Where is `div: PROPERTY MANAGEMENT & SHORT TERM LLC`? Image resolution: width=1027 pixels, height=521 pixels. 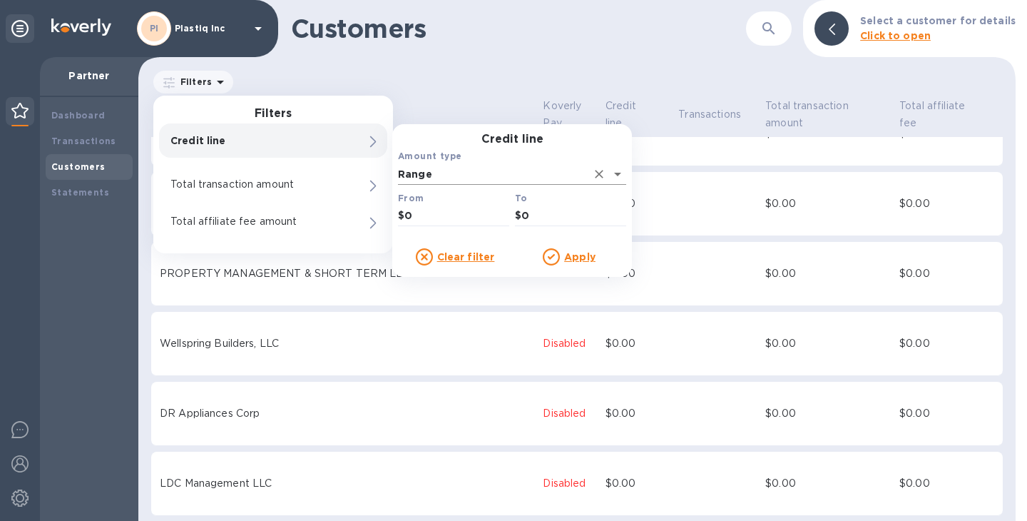 div: PROPERTY MANAGEMENT & SHORT TERM LLC is located at coordinates (348, 273).